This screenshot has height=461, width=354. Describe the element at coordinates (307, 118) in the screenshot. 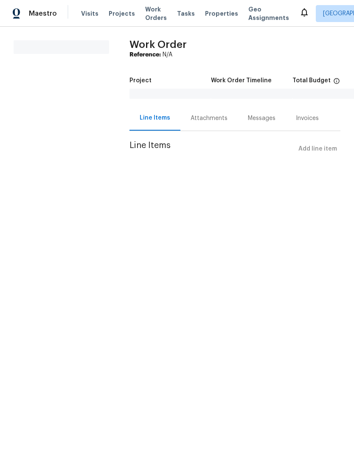

I see `div: Invoices` at that location.